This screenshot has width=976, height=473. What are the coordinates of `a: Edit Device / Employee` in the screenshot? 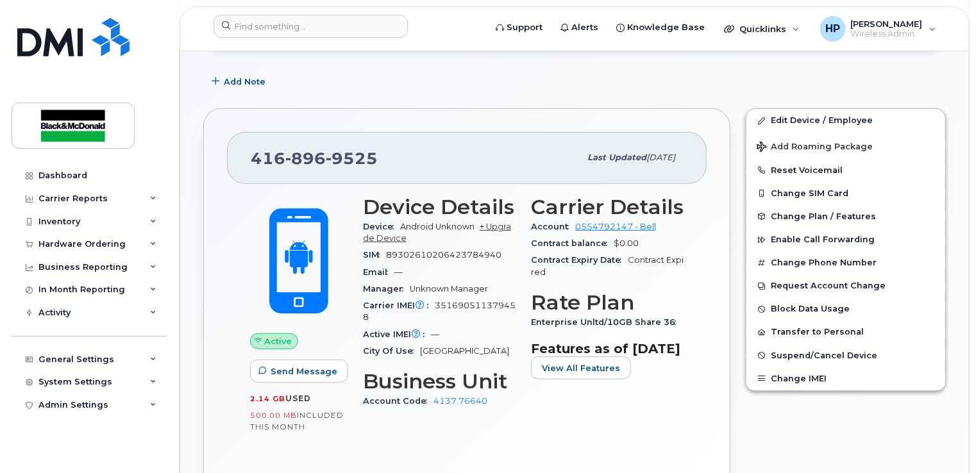 It's located at (845, 120).